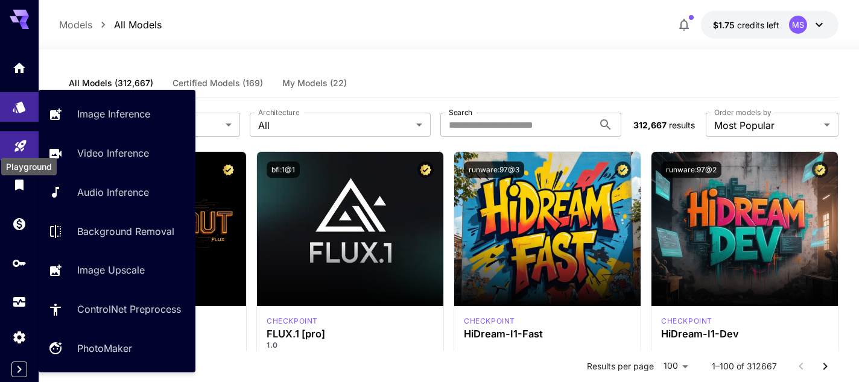  What do you see at coordinates (547, 334) in the screenshot?
I see `div: HiDream-I1-Fast` at bounding box center [547, 334].